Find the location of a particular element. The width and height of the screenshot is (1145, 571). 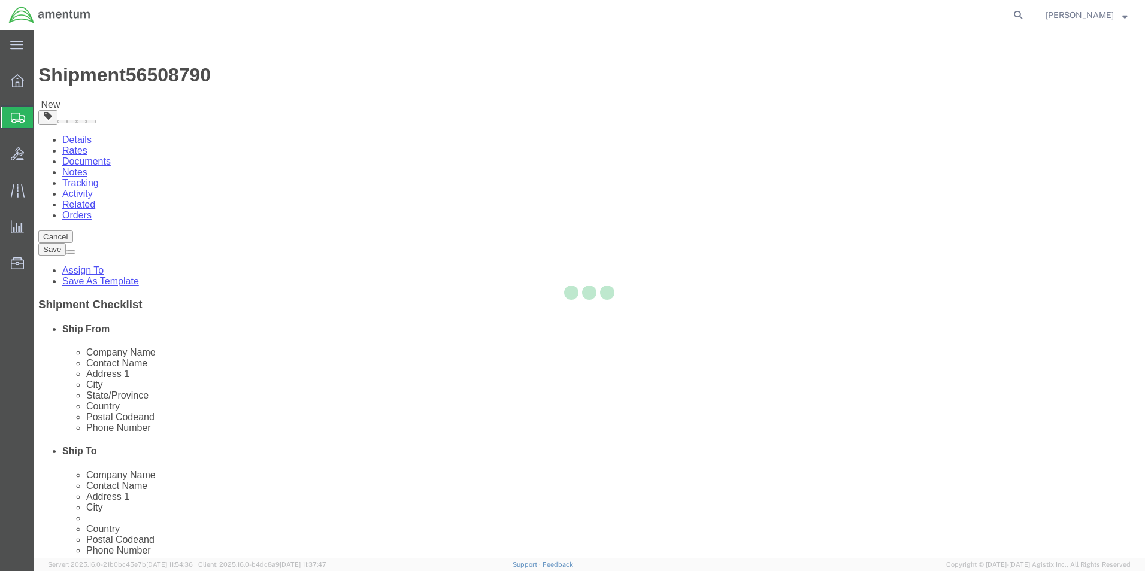

img: logo is located at coordinates (50, 15).